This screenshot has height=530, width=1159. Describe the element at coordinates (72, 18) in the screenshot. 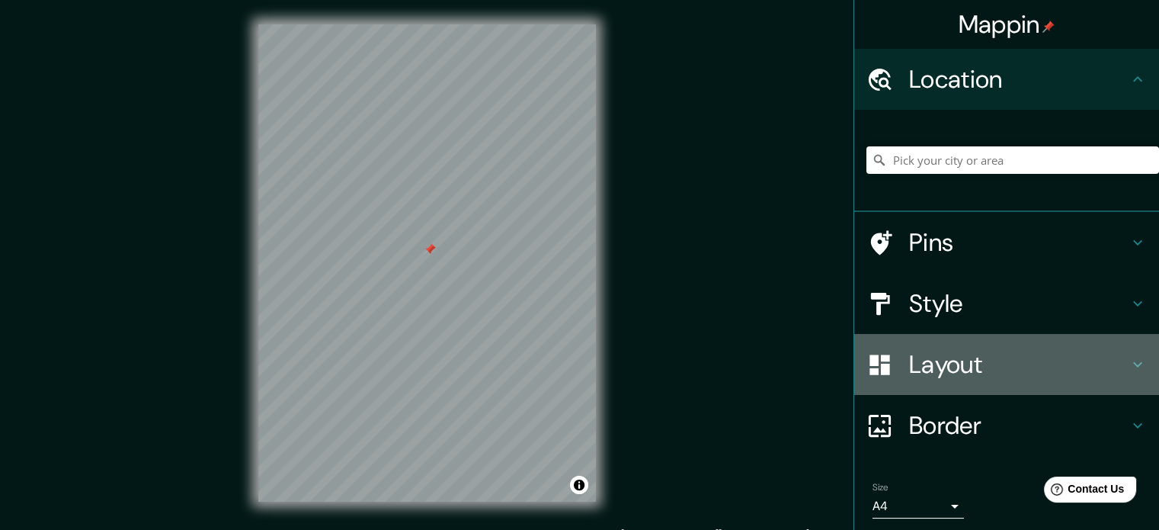

I see `span: Contact Us` at that location.